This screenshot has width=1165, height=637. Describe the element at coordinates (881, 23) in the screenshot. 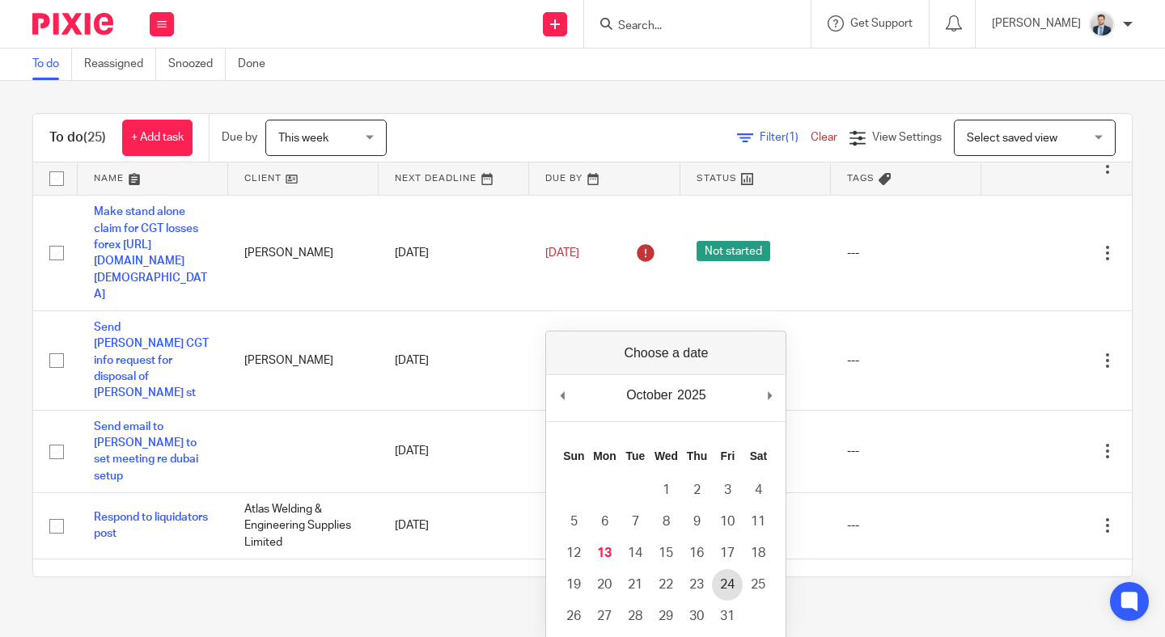

I see `span: Get Support` at that location.